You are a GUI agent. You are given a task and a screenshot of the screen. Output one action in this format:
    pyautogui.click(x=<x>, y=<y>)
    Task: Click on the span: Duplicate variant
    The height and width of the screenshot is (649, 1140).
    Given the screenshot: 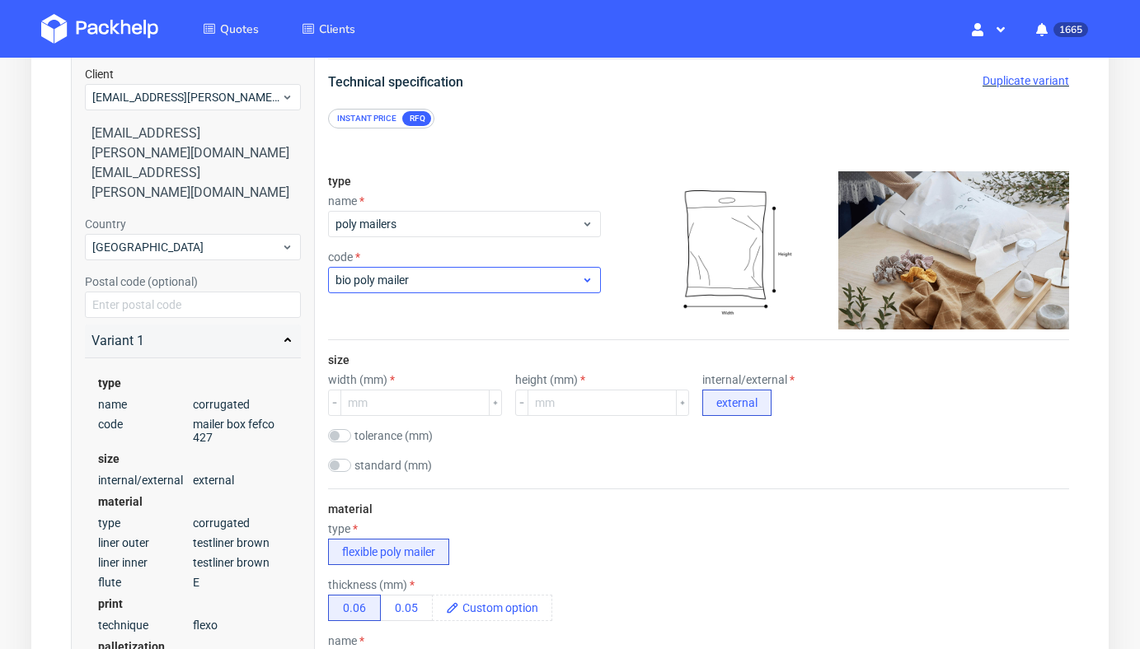 What is the action you would take?
    pyautogui.click(x=974, y=75)
    